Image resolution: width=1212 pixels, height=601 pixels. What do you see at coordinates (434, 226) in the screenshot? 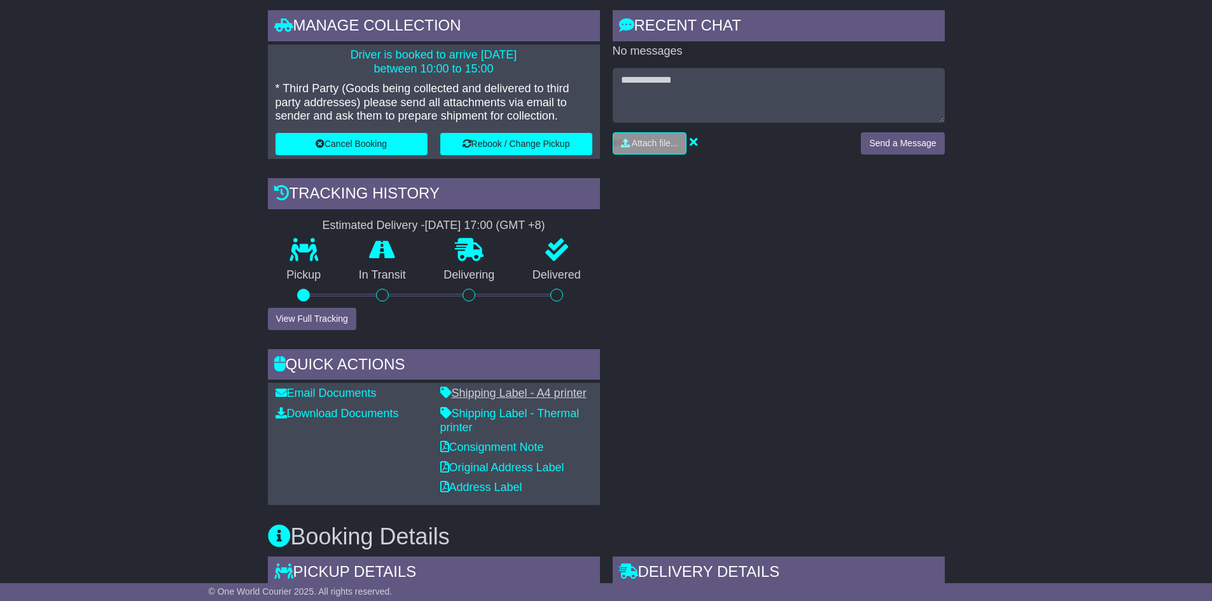
I see `div: Estimated Delivery -` at bounding box center [434, 226].